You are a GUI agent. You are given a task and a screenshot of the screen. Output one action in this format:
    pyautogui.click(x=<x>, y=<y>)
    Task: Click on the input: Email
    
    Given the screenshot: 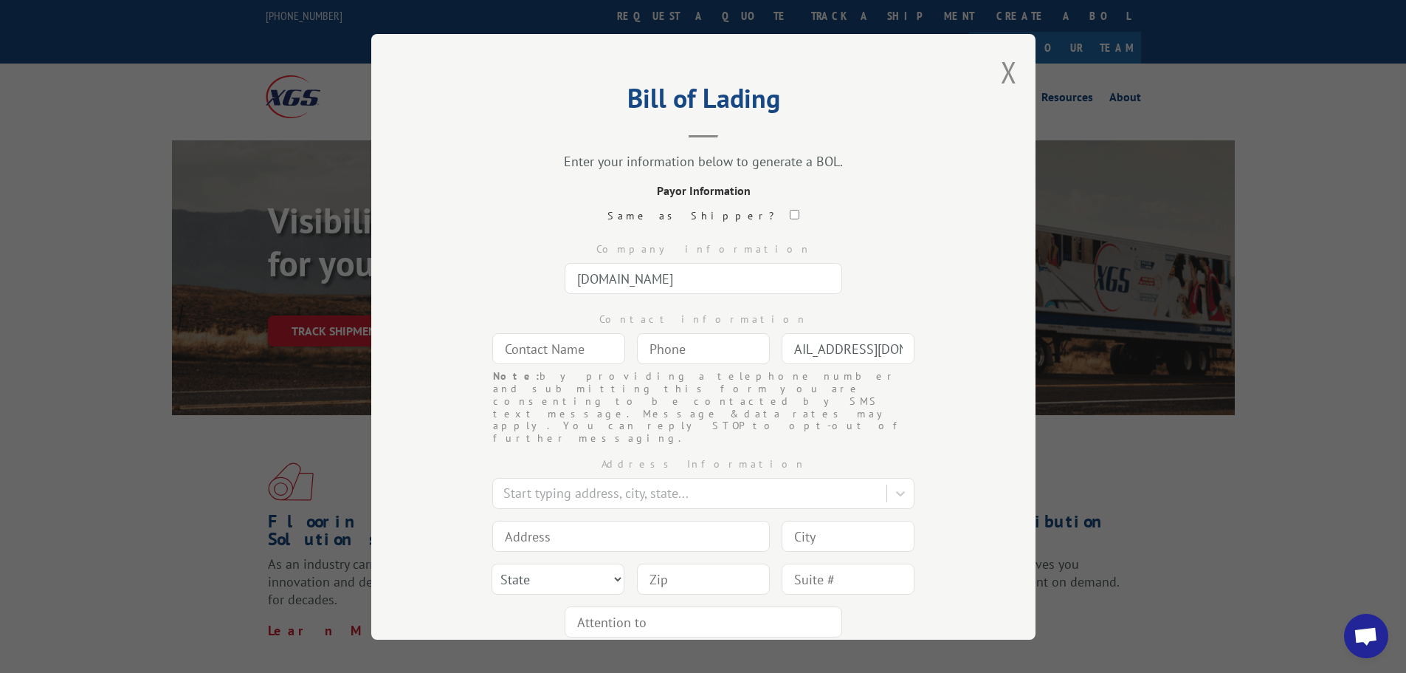 What is the action you would take?
    pyautogui.click(x=848, y=348)
    